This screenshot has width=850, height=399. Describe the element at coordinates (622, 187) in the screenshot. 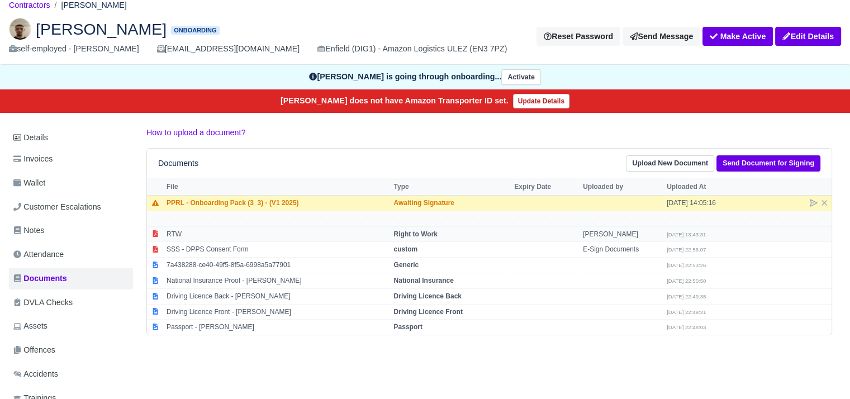

I see `th: Uploaded by` at that location.